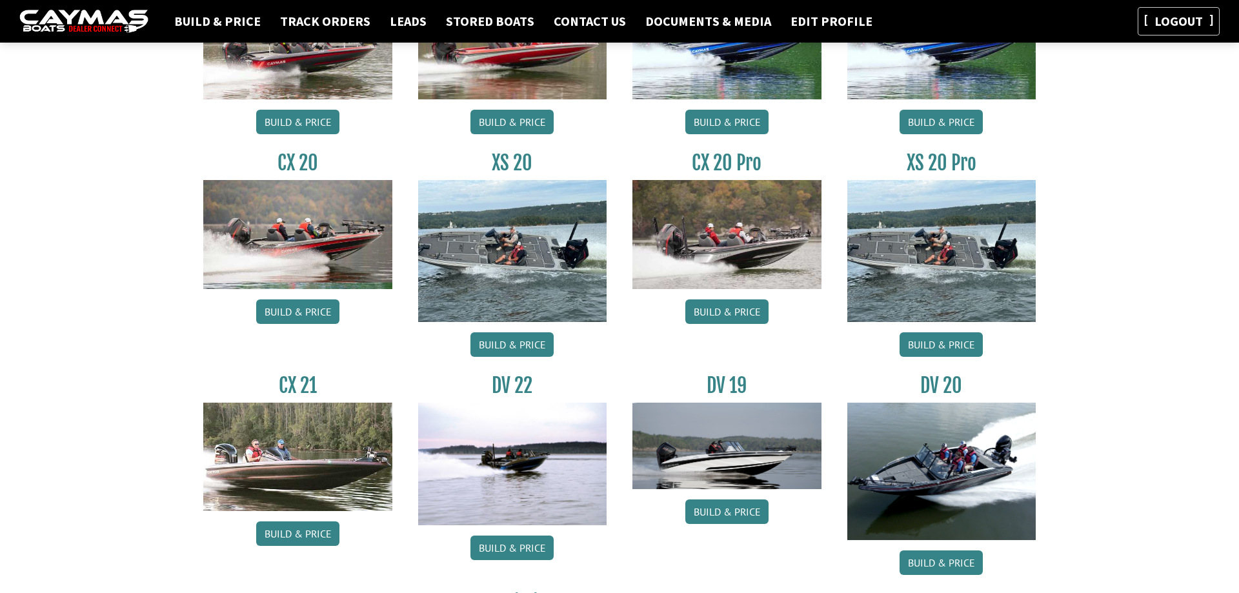 The width and height of the screenshot is (1239, 593). I want to click on a: Contact Us, so click(590, 21).